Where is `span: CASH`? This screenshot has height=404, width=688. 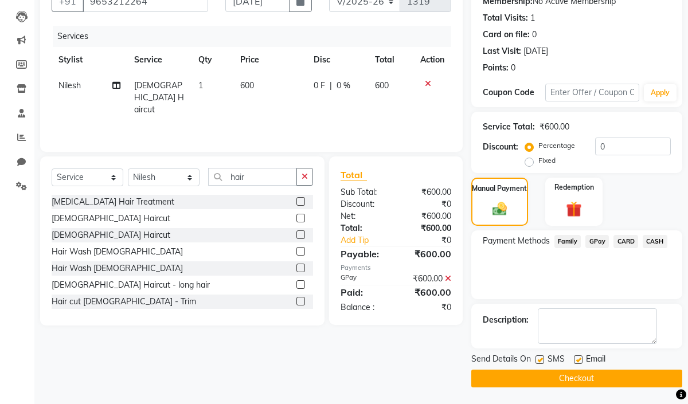 span: CASH is located at coordinates (655, 241).